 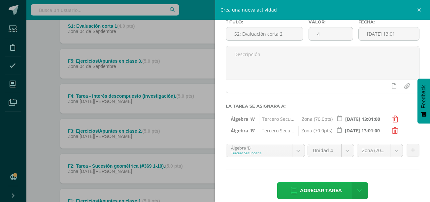 What do you see at coordinates (424, 101) in the screenshot?
I see `button: Feedback - Mostrar encuesta` at bounding box center [424, 101].